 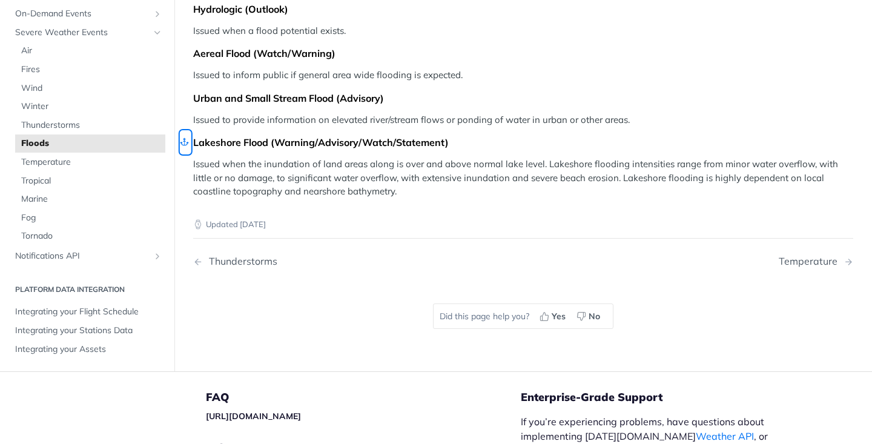 I want to click on p: Issued when the inundation of land areas along is over and above normal lake level. Lakeshore flo..., so click(x=523, y=178).